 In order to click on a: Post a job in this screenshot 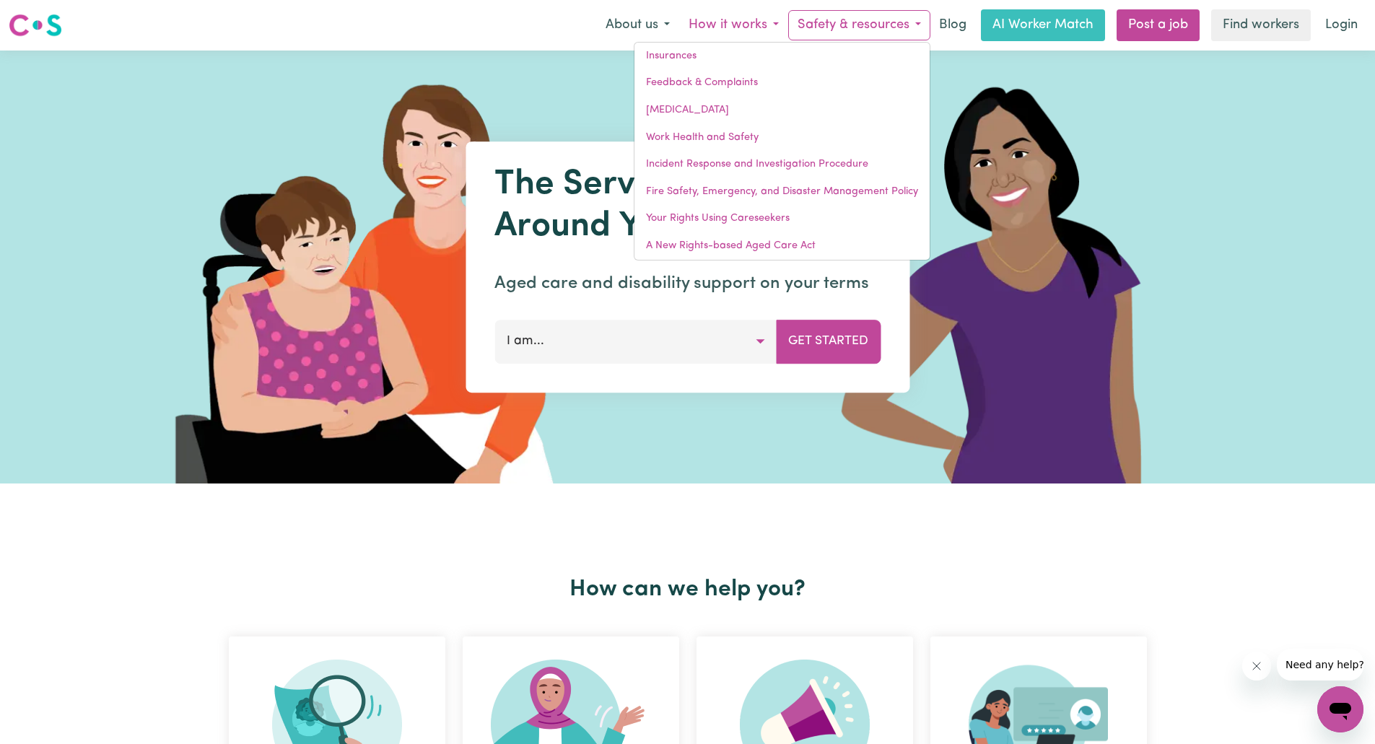, I will do `click(1158, 25)`.